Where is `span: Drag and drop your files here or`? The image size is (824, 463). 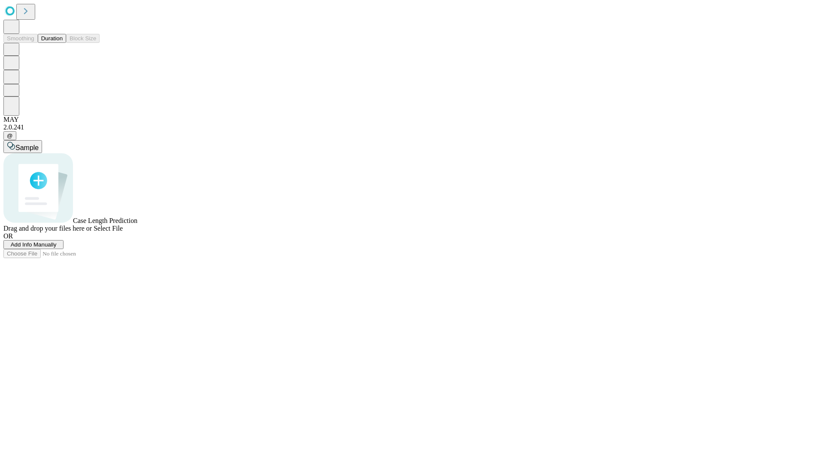
span: Drag and drop your files here or is located at coordinates (48, 228).